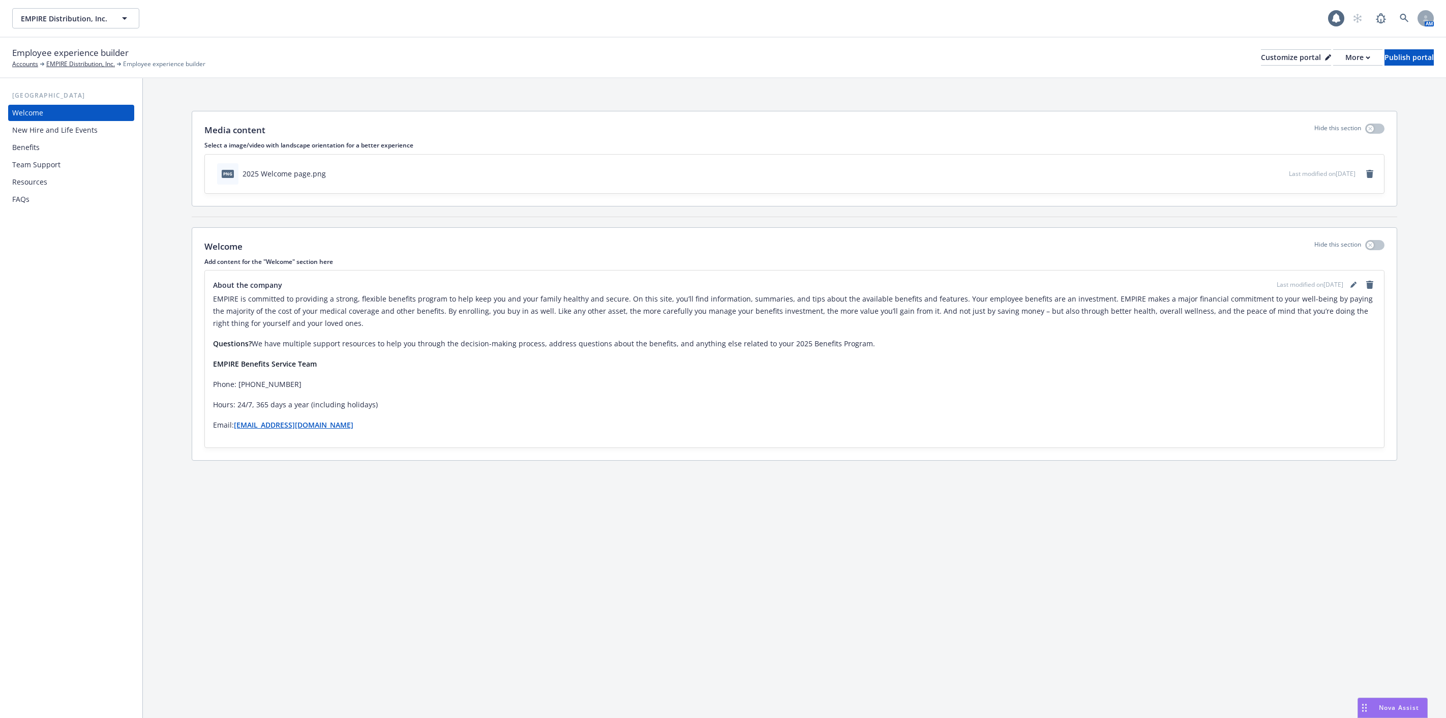 The height and width of the screenshot is (718, 1446). What do you see at coordinates (284, 173) in the screenshot?
I see `div: 2025 Welcome page.png` at bounding box center [284, 173].